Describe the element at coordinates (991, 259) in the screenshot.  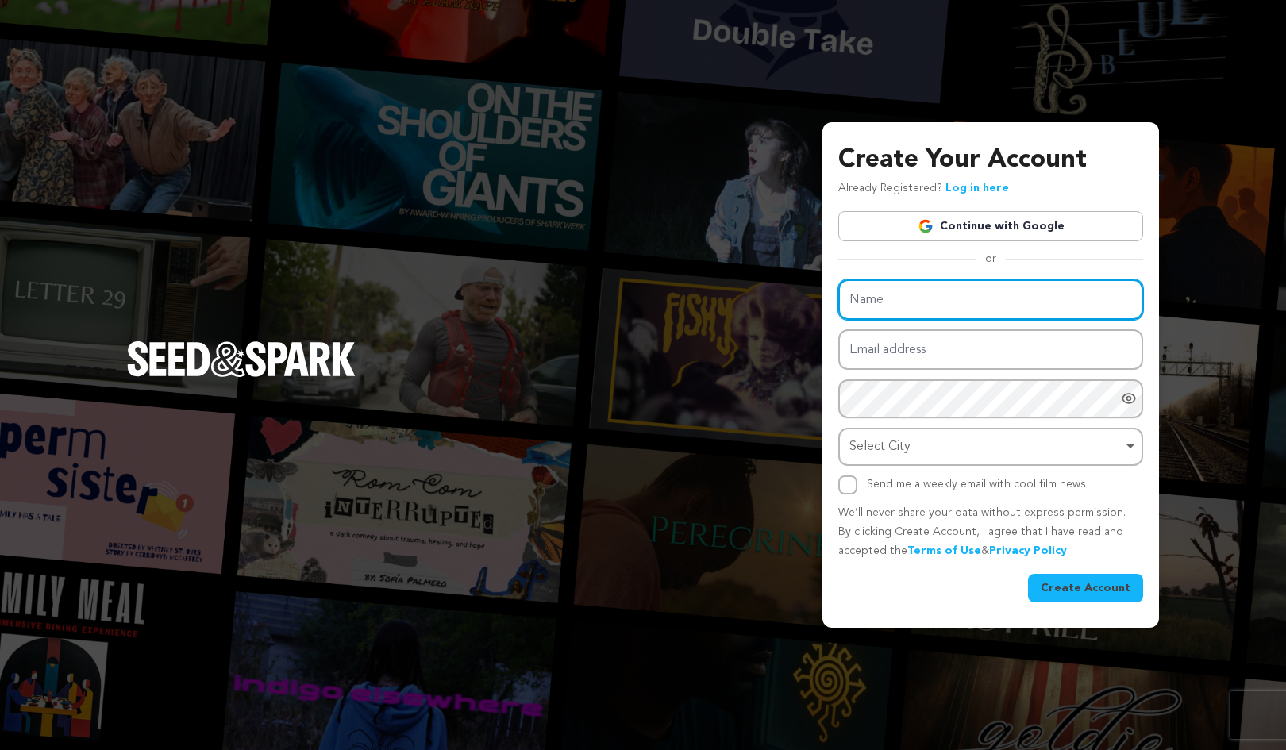
I see `span: or` at that location.